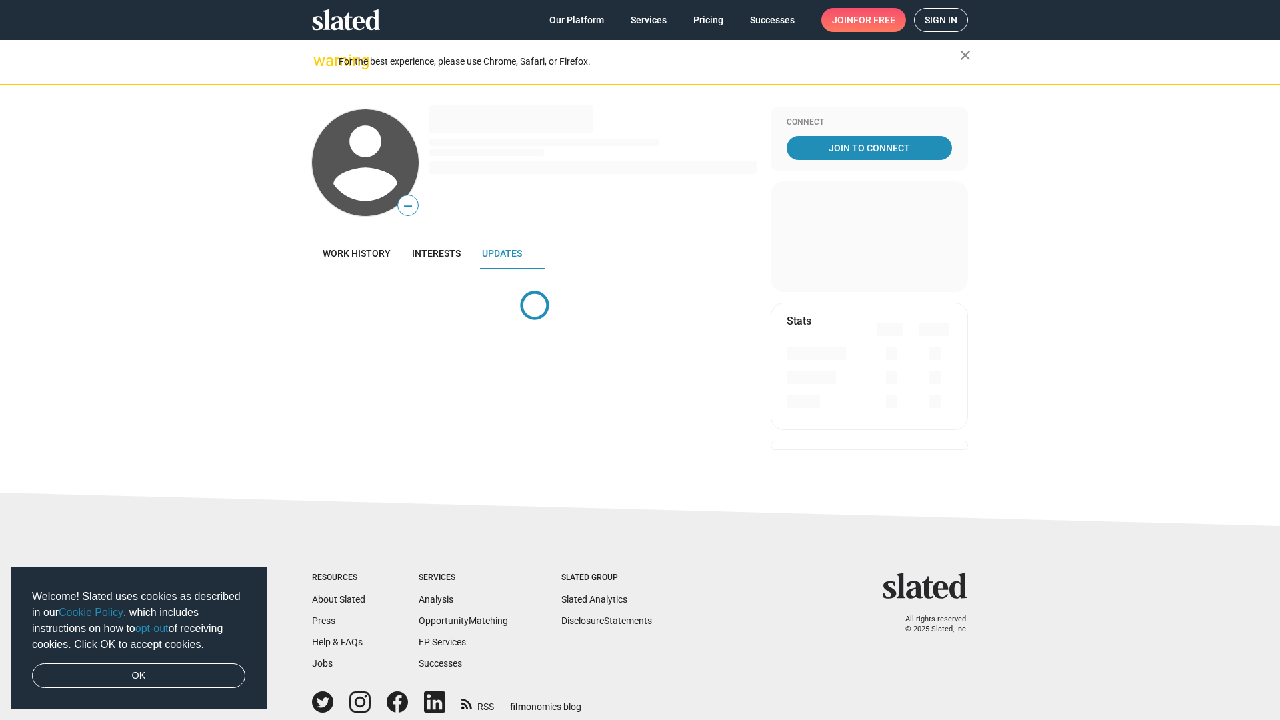 The height and width of the screenshot is (720, 1280). I want to click on a: Slated Analytics, so click(594, 599).